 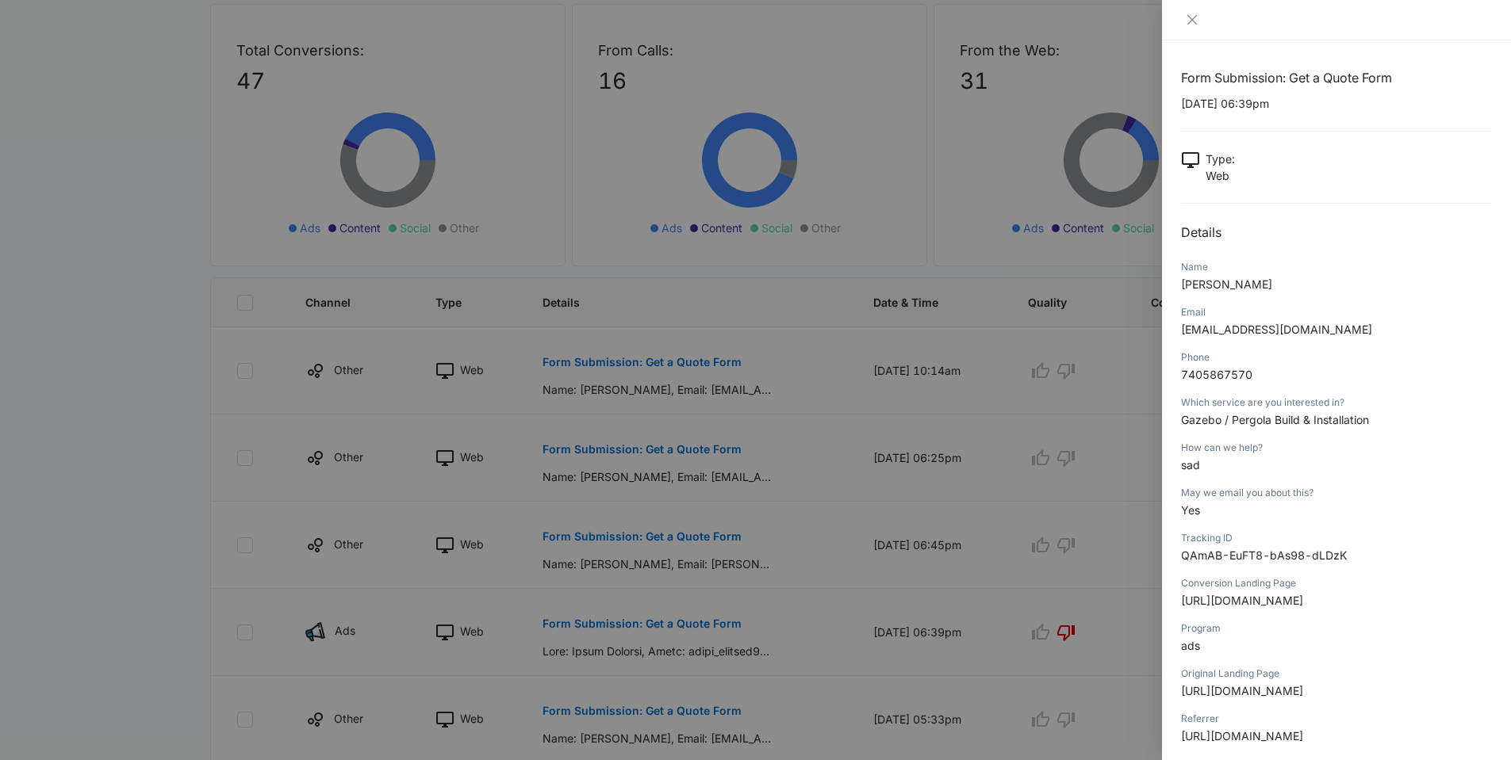 What do you see at coordinates (1336, 267) in the screenshot?
I see `div: Name` at bounding box center [1336, 267].